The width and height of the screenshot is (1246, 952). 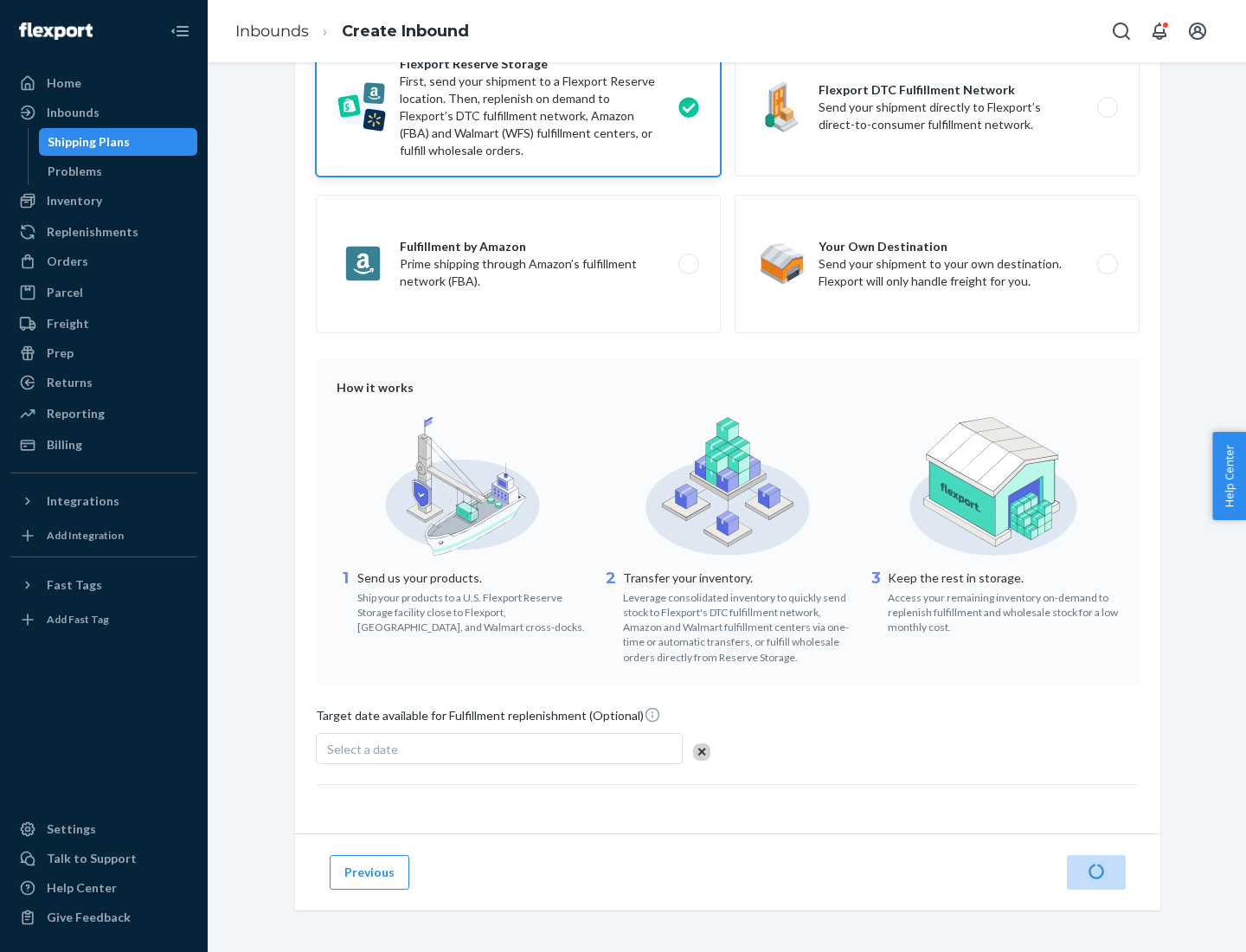 I want to click on a: Home, so click(x=103, y=83).